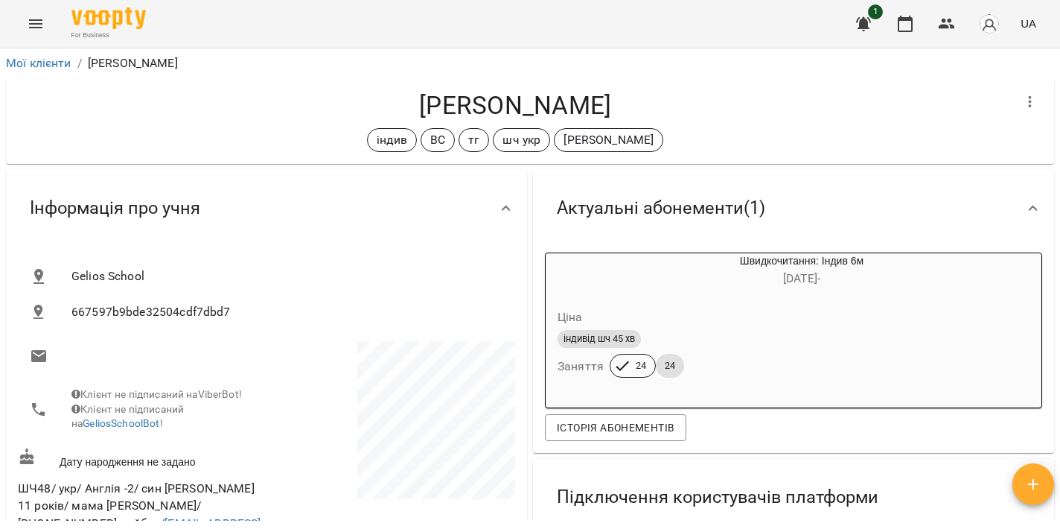 The width and height of the screenshot is (1060, 529). I want to click on span: 667597b9bde32504cdf7dbd7, so click(287, 312).